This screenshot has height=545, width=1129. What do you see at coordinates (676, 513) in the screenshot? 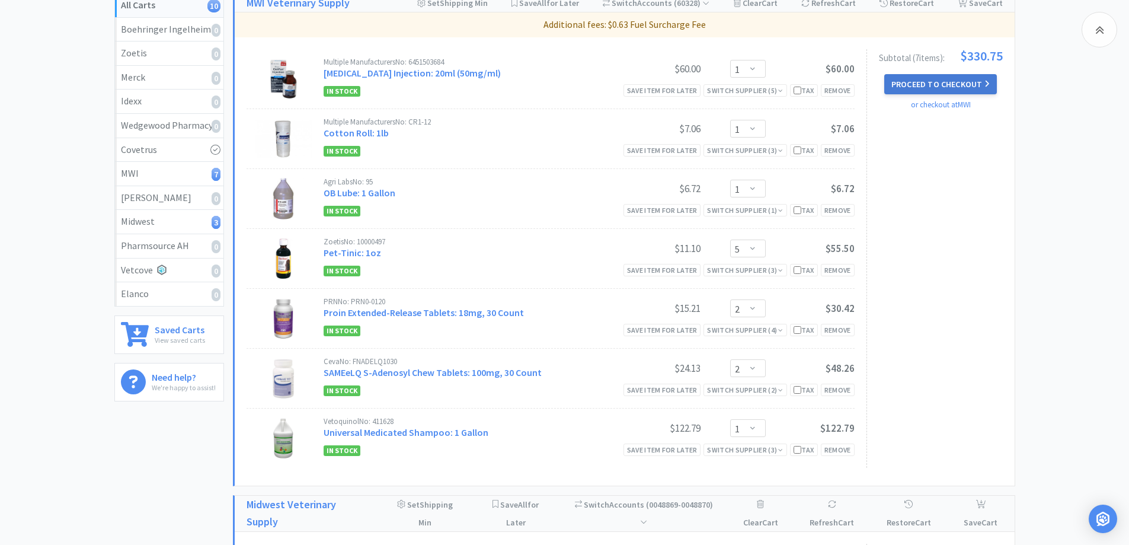
I see `span: ( 0048869-0048870 )` at bounding box center [676, 513].